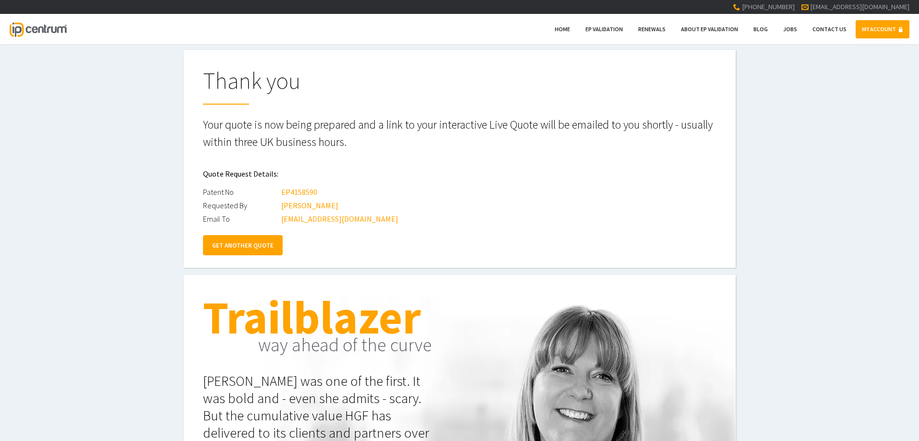 This screenshot has height=441, width=919. I want to click on span: Home, so click(562, 29).